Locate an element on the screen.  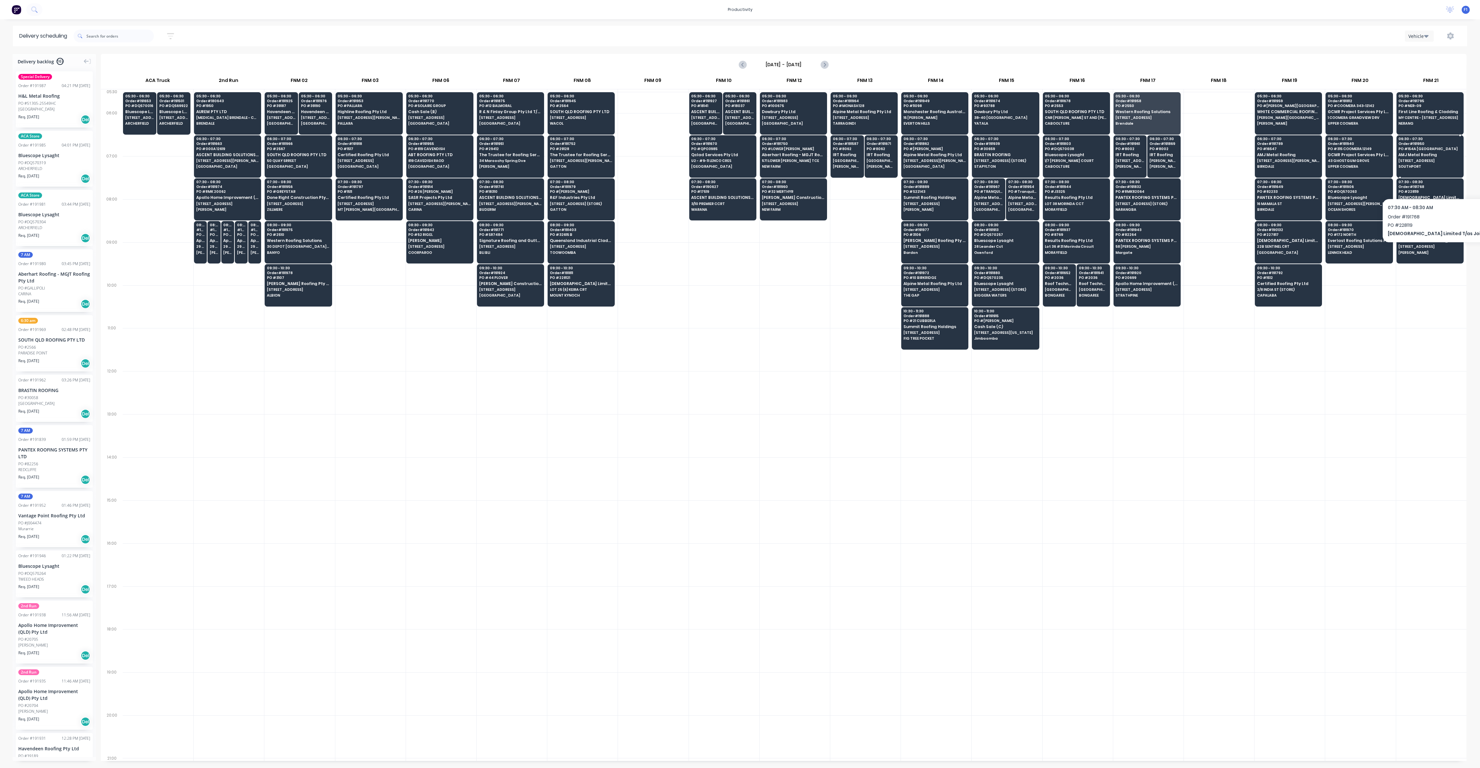
span: Special Delivery is located at coordinates (35, 77).